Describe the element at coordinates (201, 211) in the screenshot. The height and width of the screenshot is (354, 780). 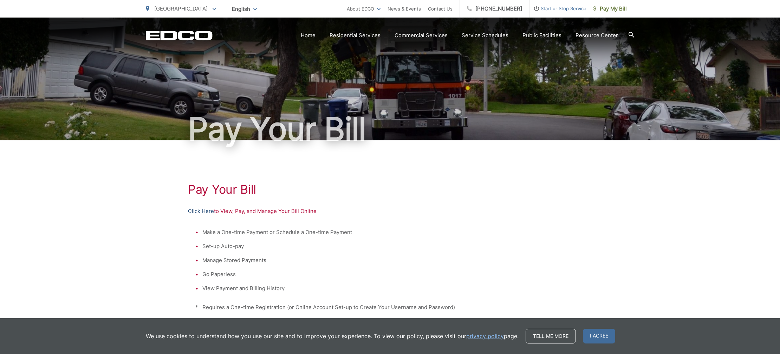
I see `a: Click Here` at that location.